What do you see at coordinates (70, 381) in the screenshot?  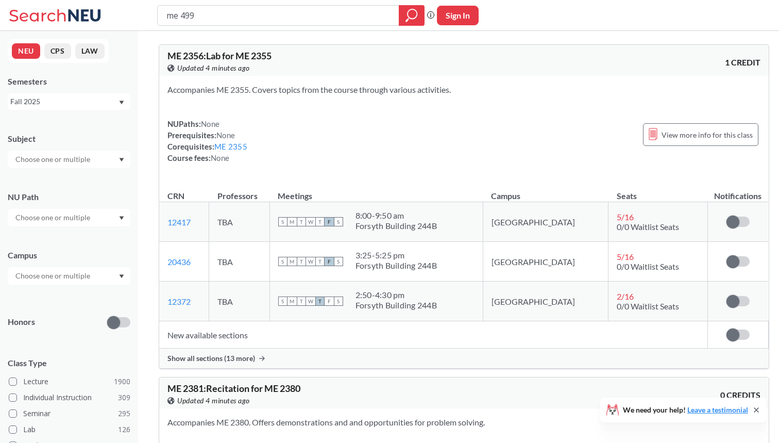 I see `label: Lecture` at bounding box center [70, 381].